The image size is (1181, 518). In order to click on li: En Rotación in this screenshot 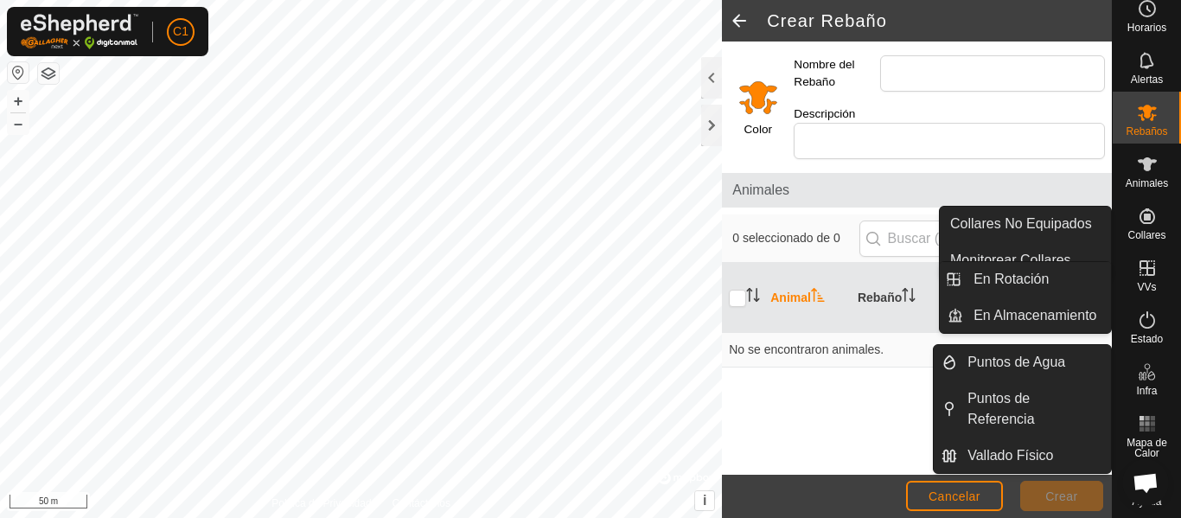, I will do `click(1026, 279)`.